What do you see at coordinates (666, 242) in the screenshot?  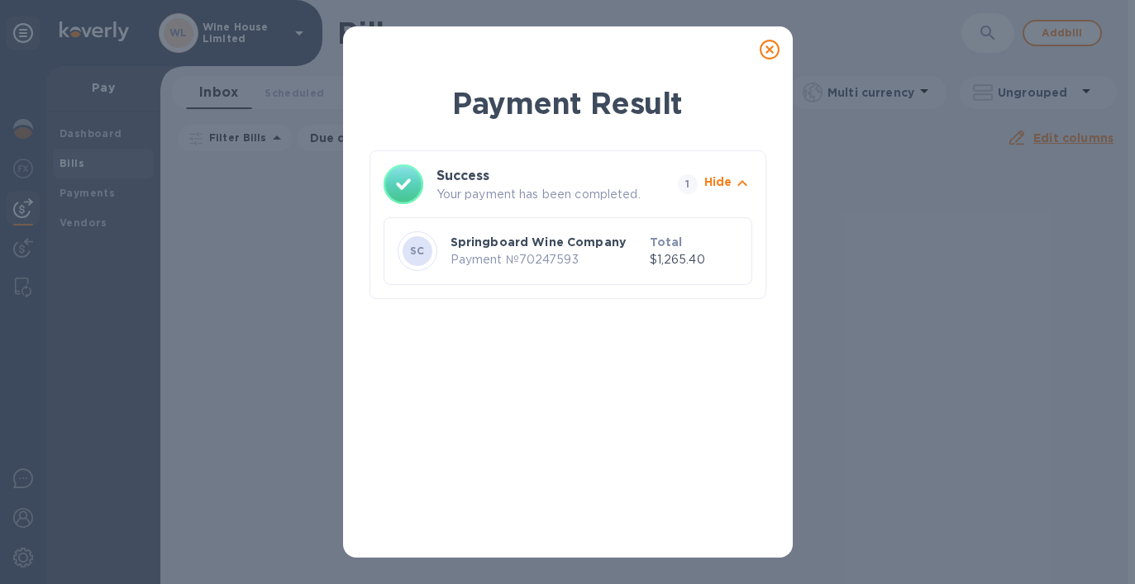 I see `b: Total` at bounding box center [666, 242].